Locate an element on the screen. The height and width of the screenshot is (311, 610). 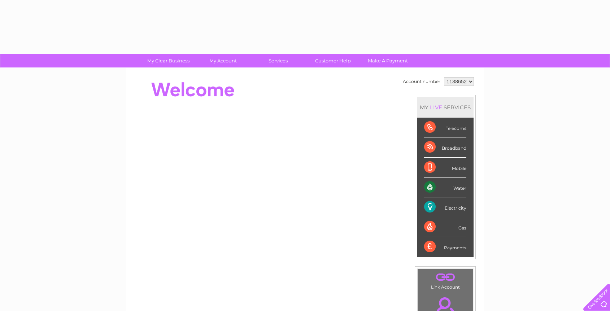
a: My Account is located at coordinates (223, 61).